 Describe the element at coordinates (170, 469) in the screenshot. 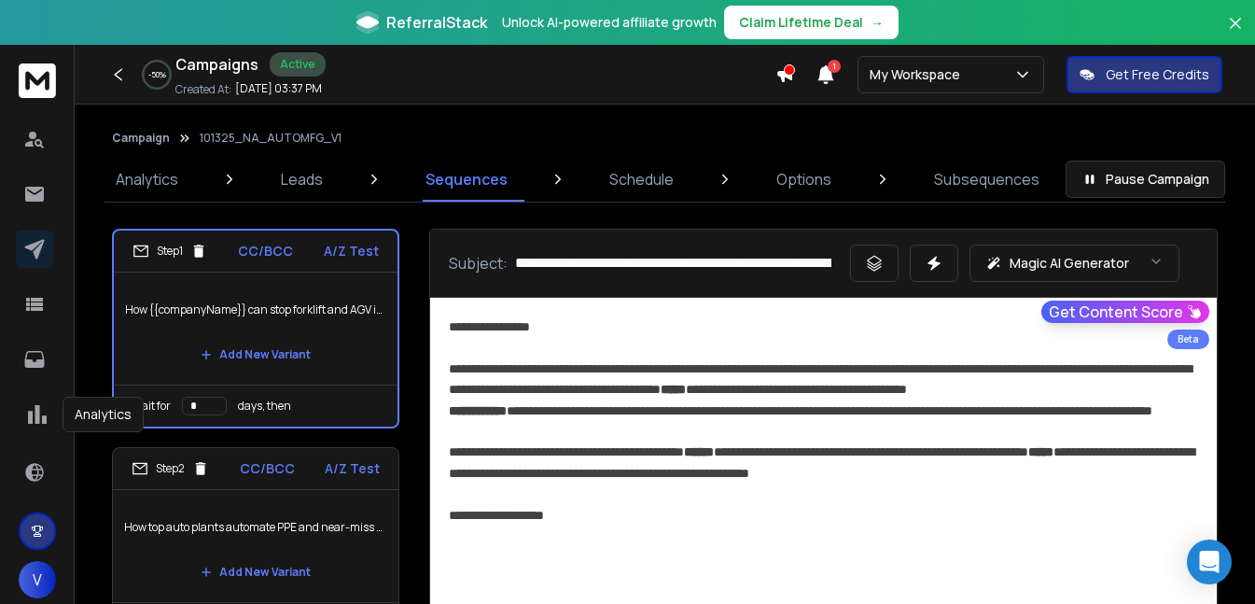

I see `div: Step 2` at that location.